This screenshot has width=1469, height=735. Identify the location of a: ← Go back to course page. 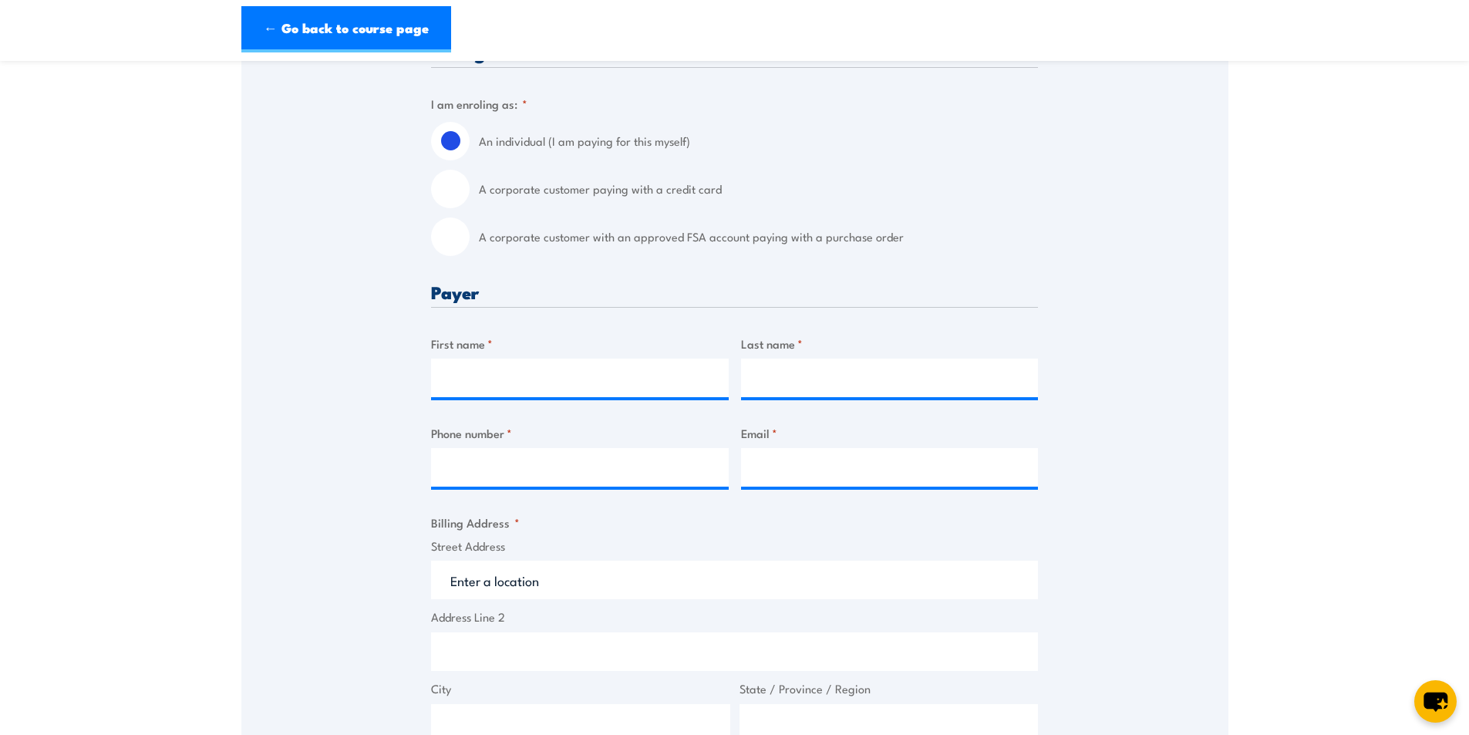
(346, 29).